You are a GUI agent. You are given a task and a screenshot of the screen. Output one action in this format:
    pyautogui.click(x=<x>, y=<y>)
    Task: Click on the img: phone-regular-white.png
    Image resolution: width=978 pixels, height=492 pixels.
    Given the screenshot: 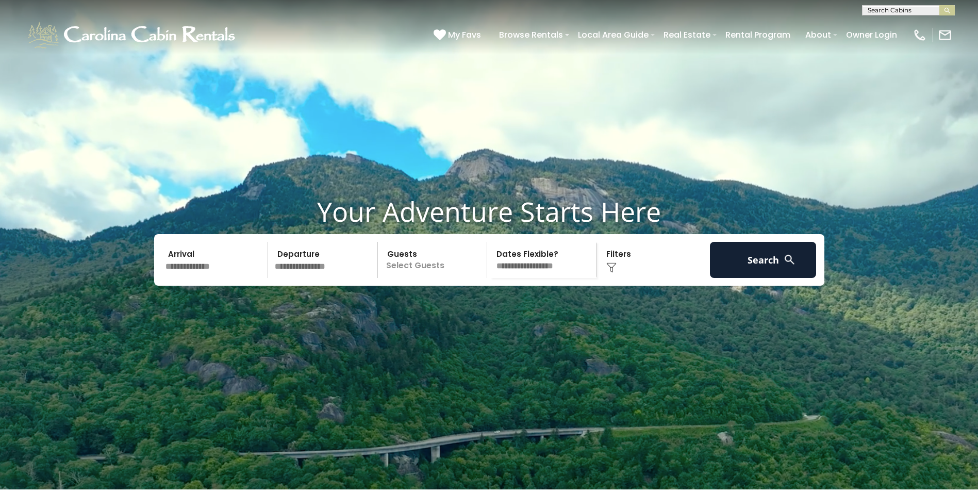 What is the action you would take?
    pyautogui.click(x=920, y=35)
    